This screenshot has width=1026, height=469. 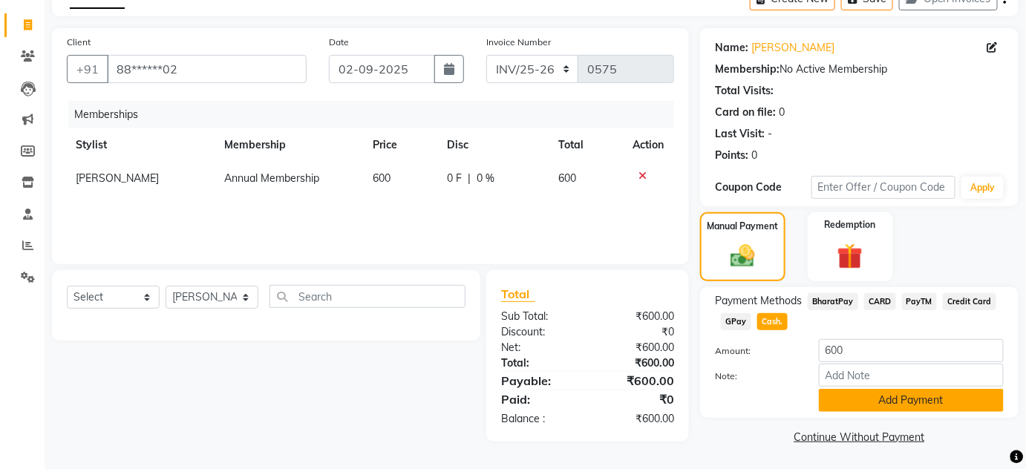 I want to click on input: Search, so click(x=367, y=296).